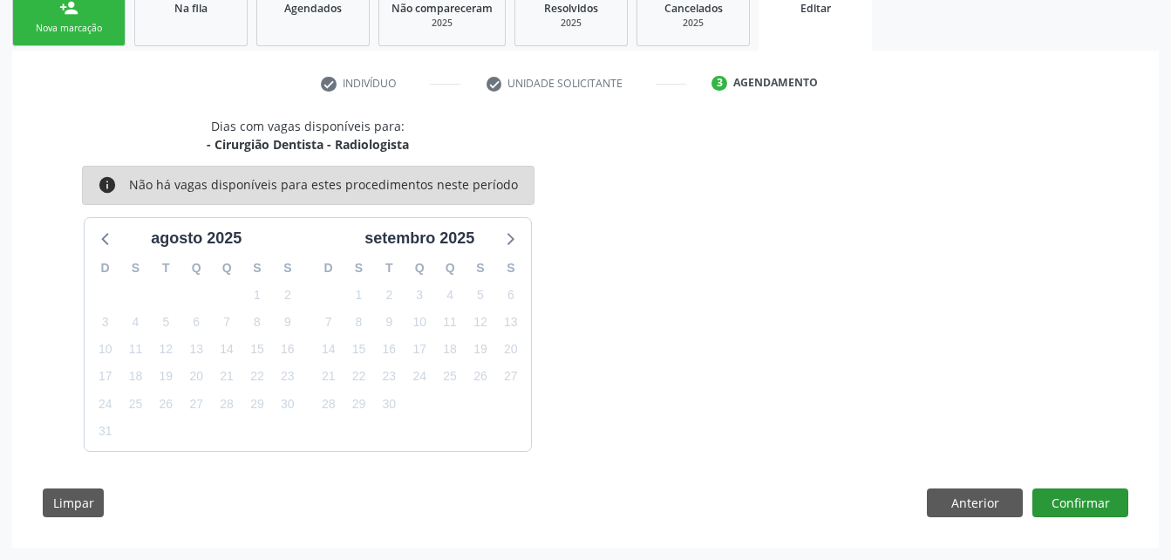 This screenshot has width=1171, height=560. What do you see at coordinates (450, 295) in the screenshot?
I see `span: quinta-feira, 4 de setembro de 2025` at bounding box center [450, 295].